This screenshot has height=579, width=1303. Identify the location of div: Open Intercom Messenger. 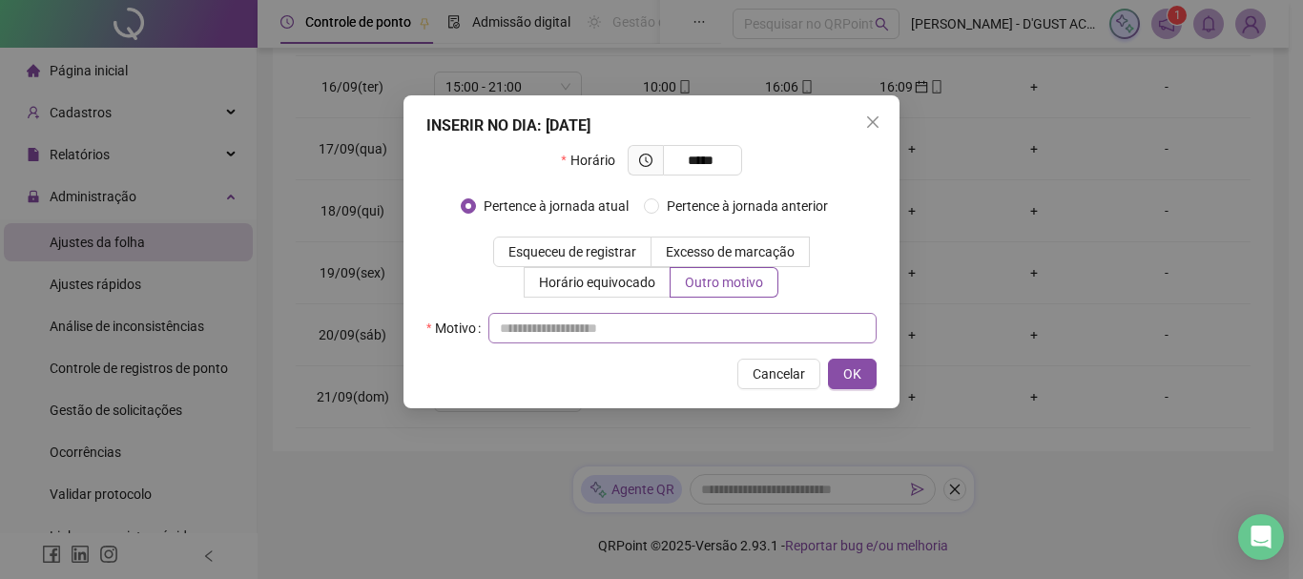
(1261, 537).